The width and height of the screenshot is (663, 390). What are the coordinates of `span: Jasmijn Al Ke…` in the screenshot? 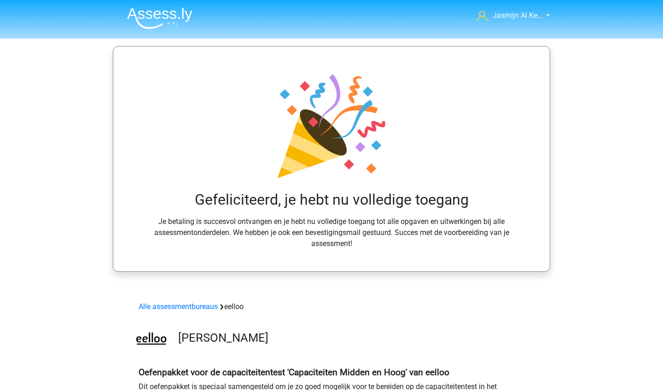 It's located at (517, 15).